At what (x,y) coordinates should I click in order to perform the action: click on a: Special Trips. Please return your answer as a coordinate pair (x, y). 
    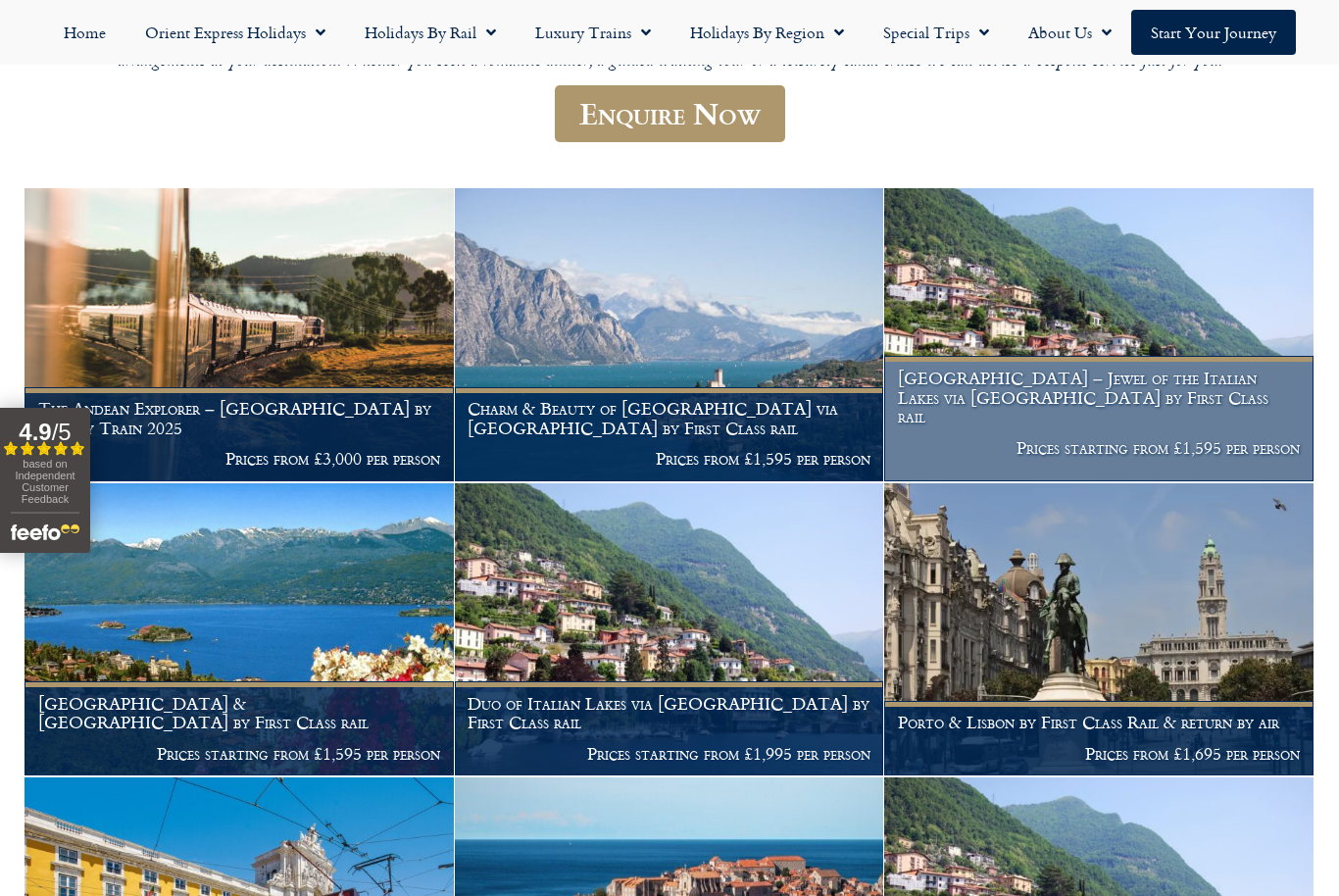
    Looking at the image, I should click on (936, 33).